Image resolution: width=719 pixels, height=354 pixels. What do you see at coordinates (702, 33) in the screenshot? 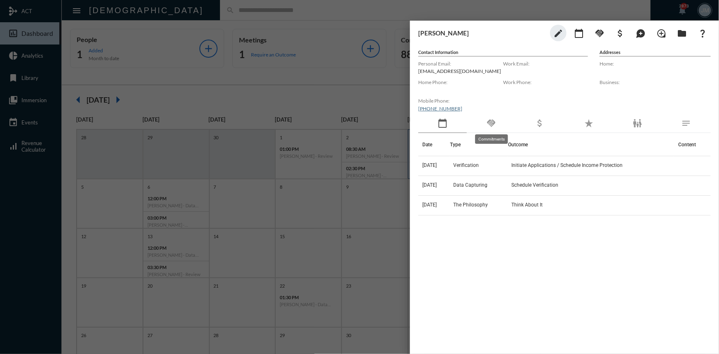
I see `mat-icon: question_mark` at bounding box center [702, 33].